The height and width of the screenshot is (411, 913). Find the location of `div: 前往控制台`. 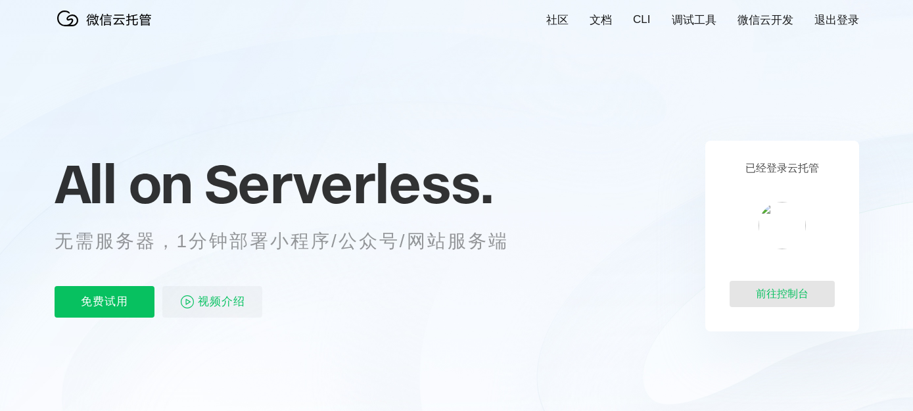

div: 前往控制台 is located at coordinates (782, 294).